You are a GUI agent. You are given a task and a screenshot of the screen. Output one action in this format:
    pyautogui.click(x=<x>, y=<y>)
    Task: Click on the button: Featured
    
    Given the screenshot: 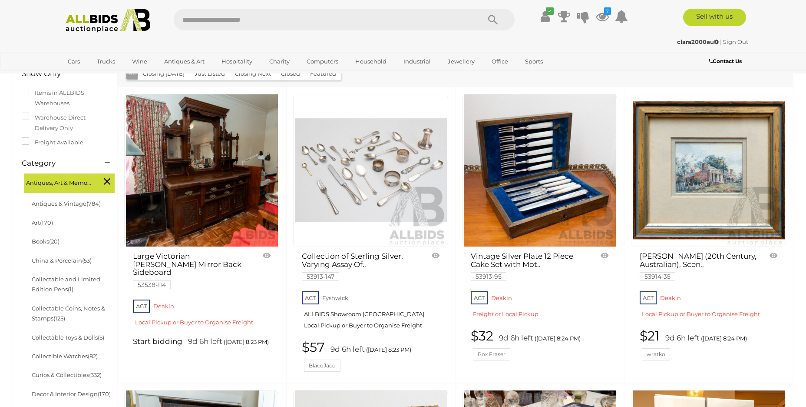 What is the action you would take?
    pyautogui.click(x=323, y=73)
    